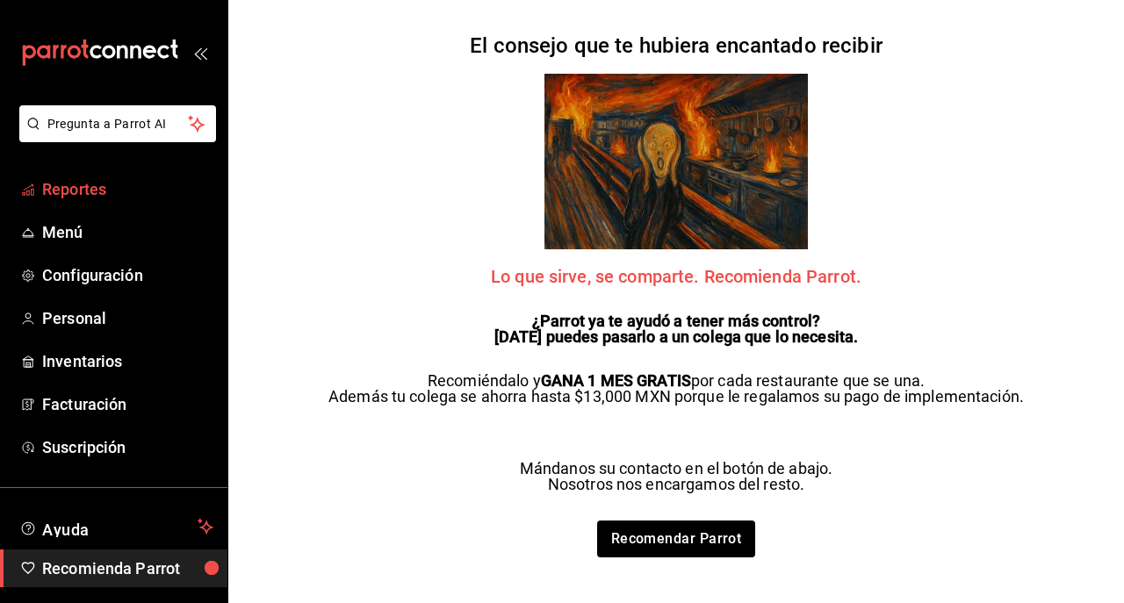  I want to click on strong: ¿Parrot ya te ayudó a tener más control?, so click(676, 320).